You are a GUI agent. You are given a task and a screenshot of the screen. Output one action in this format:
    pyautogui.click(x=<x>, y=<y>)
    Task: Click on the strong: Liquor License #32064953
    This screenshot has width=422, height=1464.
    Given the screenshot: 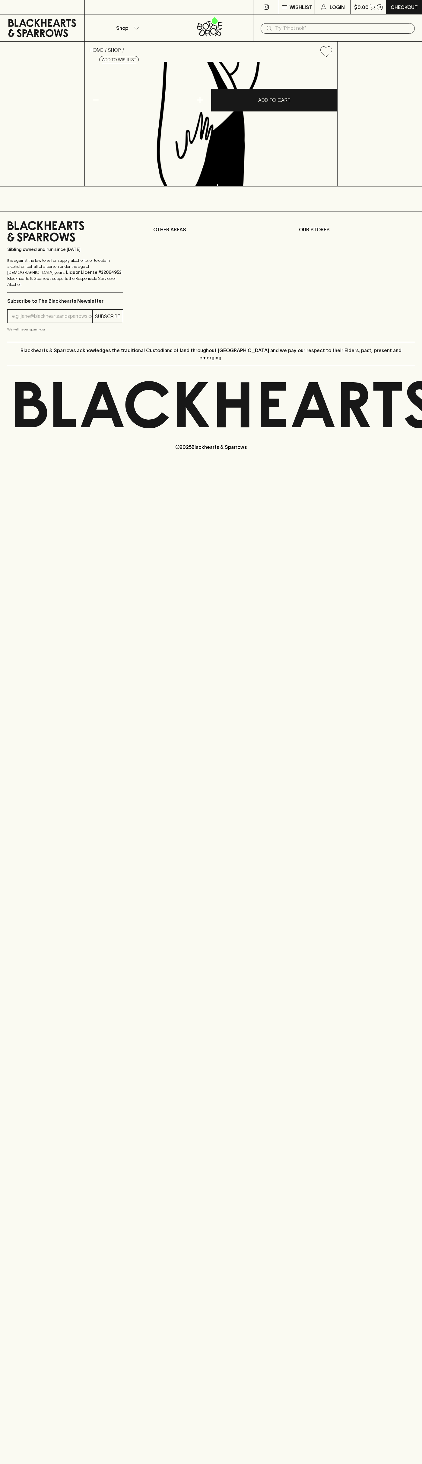 What is the action you would take?
    pyautogui.click(x=94, y=272)
    